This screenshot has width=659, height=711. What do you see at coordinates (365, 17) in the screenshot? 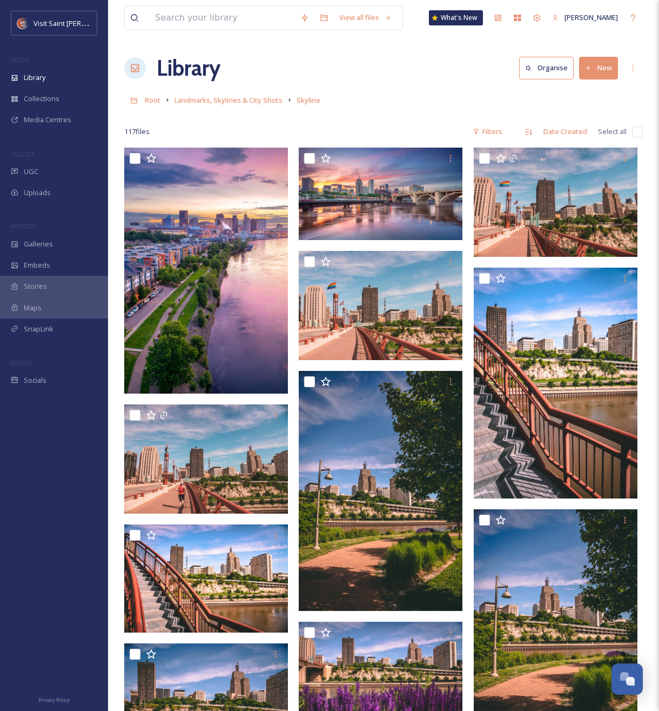
I see `a: View all files` at bounding box center [365, 17].